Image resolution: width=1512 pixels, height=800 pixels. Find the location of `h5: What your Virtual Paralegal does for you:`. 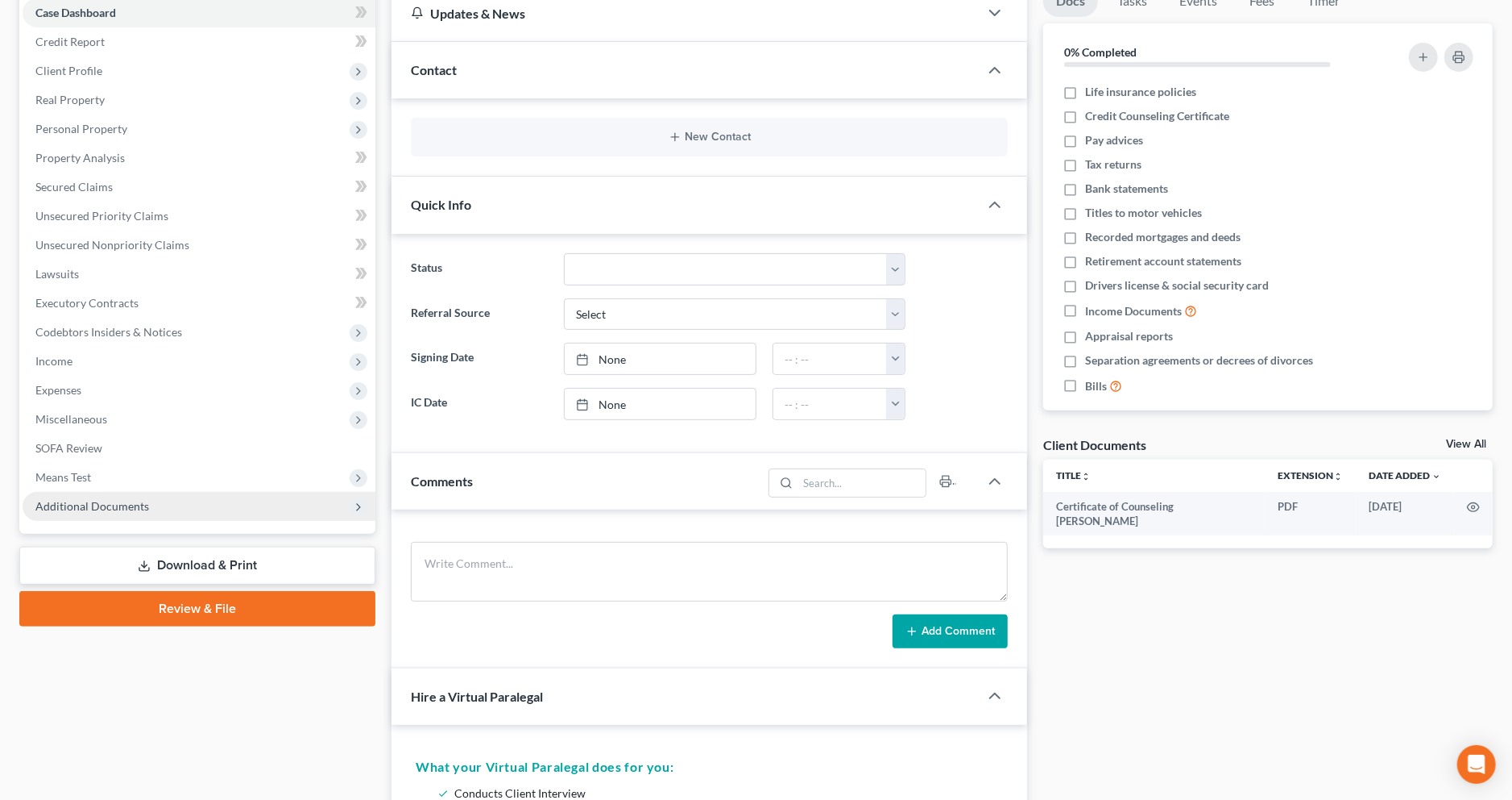

h5: What your Virtual Paralegal does for you: is located at coordinates (709, 767).